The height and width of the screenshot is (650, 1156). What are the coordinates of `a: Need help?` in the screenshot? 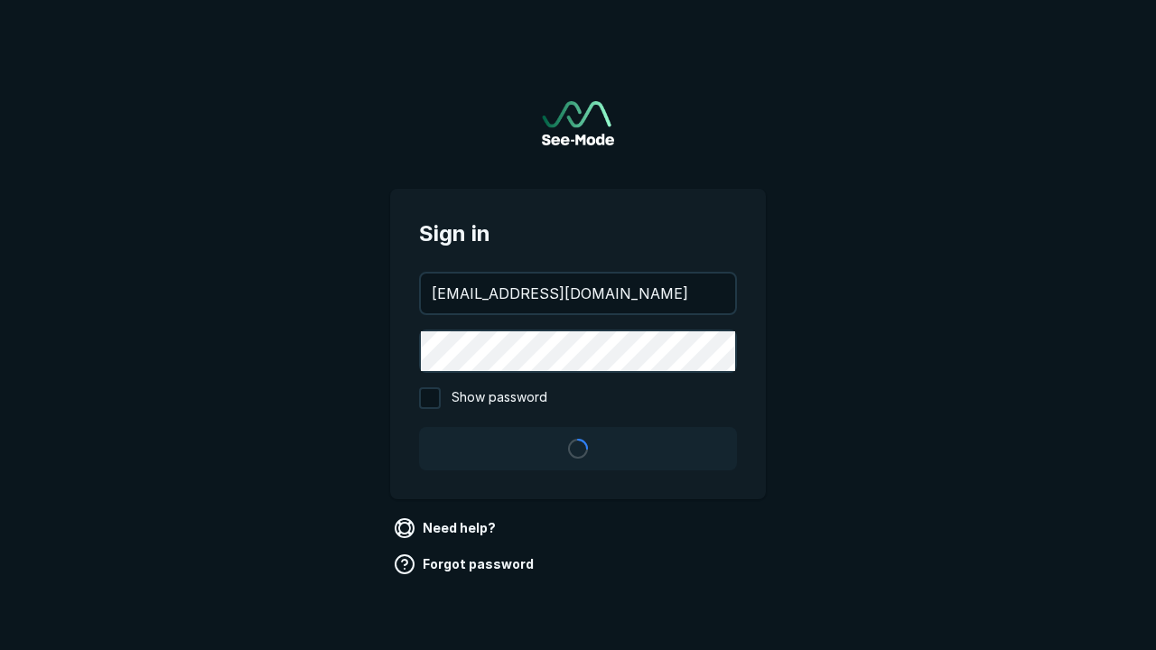 It's located at (446, 528).